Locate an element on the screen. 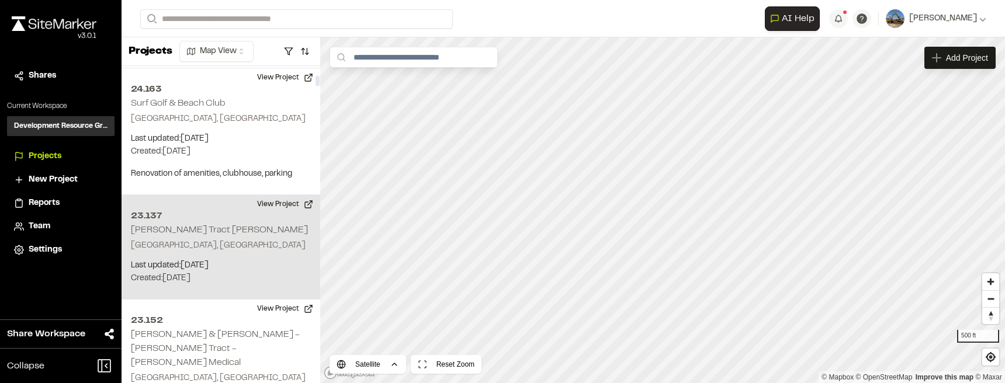  span: Collapse is located at coordinates (26, 366).